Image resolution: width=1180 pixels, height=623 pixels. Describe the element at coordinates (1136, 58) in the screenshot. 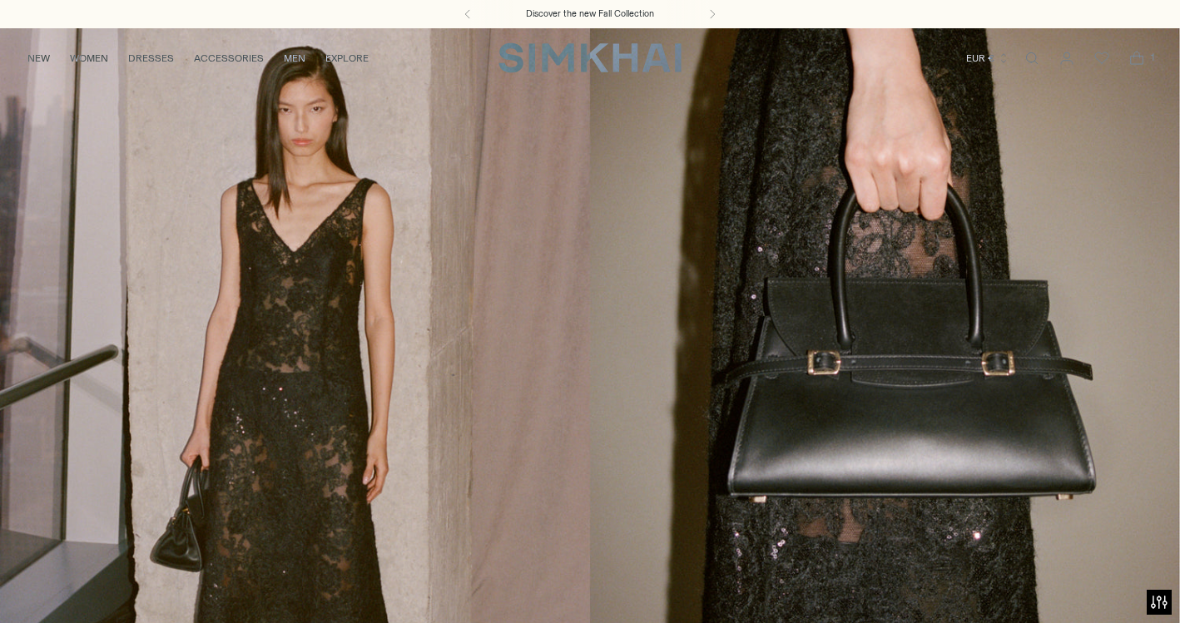

I see `a: Open cart modal` at that location.